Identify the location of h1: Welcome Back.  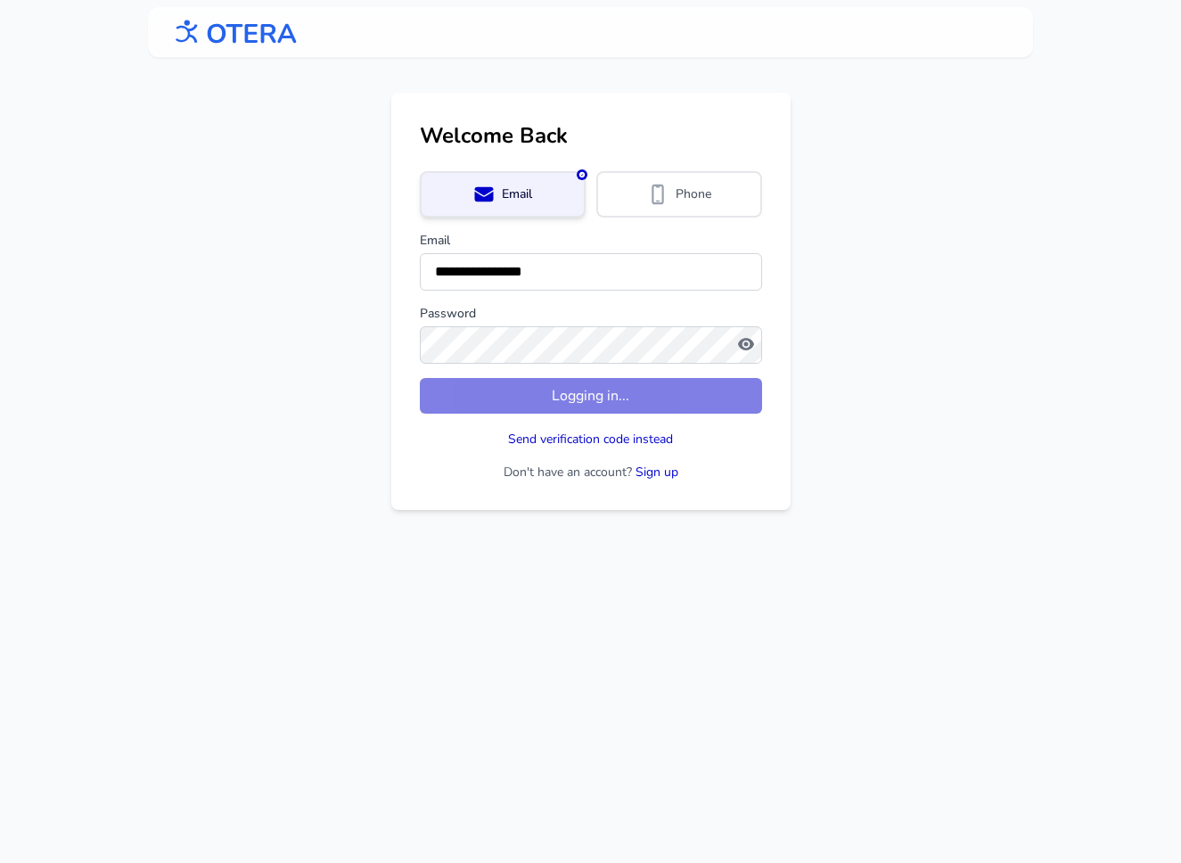
(591, 136).